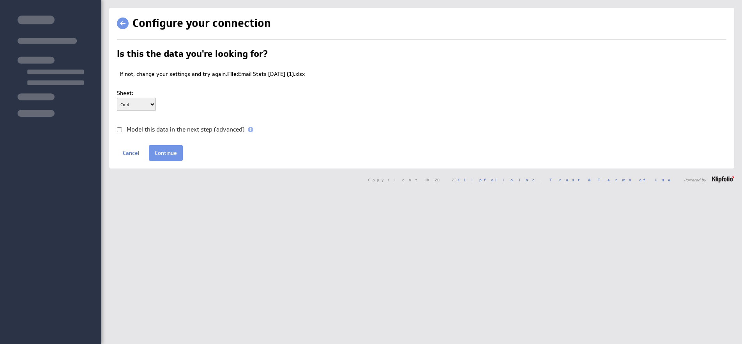 The height and width of the screenshot is (344, 742). Describe the element at coordinates (694, 180) in the screenshot. I see `span: Powered by` at that location.